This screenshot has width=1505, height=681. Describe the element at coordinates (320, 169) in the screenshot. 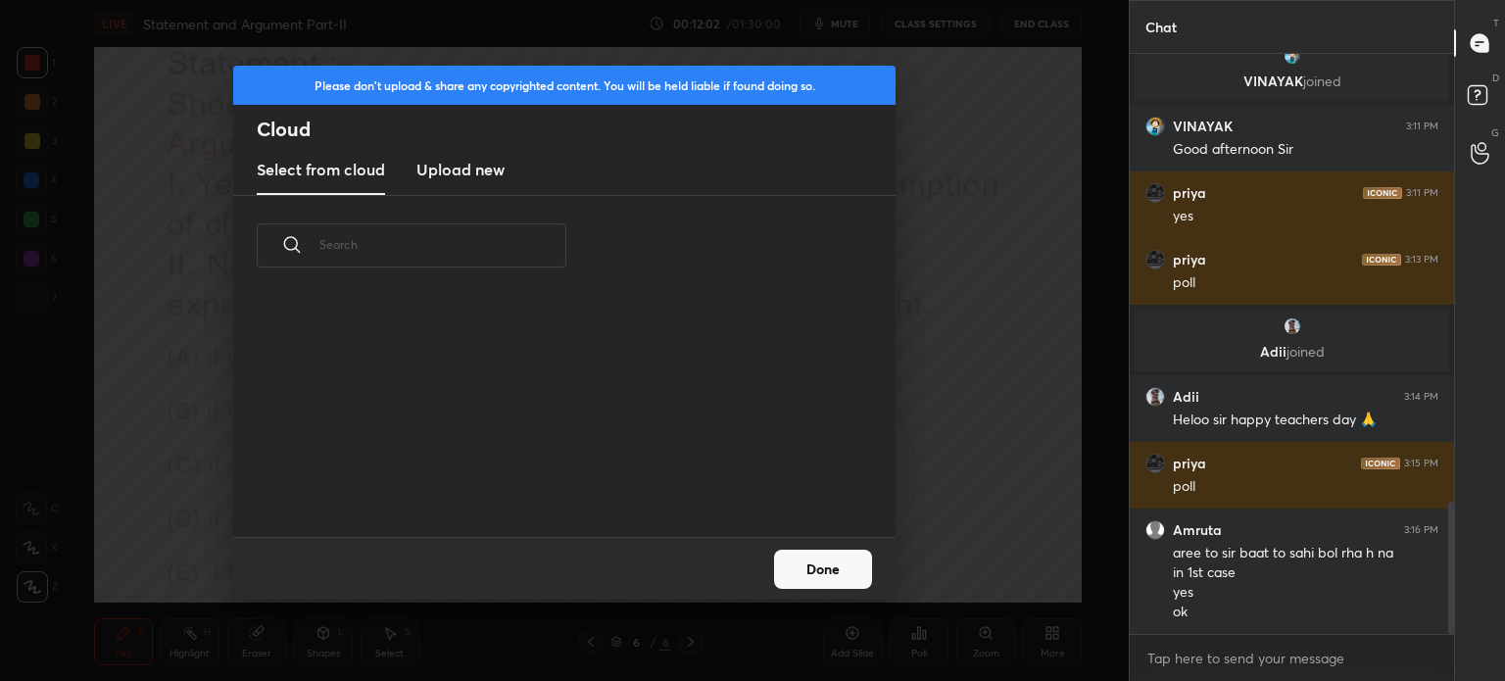

I see `h3: Select from cloud` at that location.